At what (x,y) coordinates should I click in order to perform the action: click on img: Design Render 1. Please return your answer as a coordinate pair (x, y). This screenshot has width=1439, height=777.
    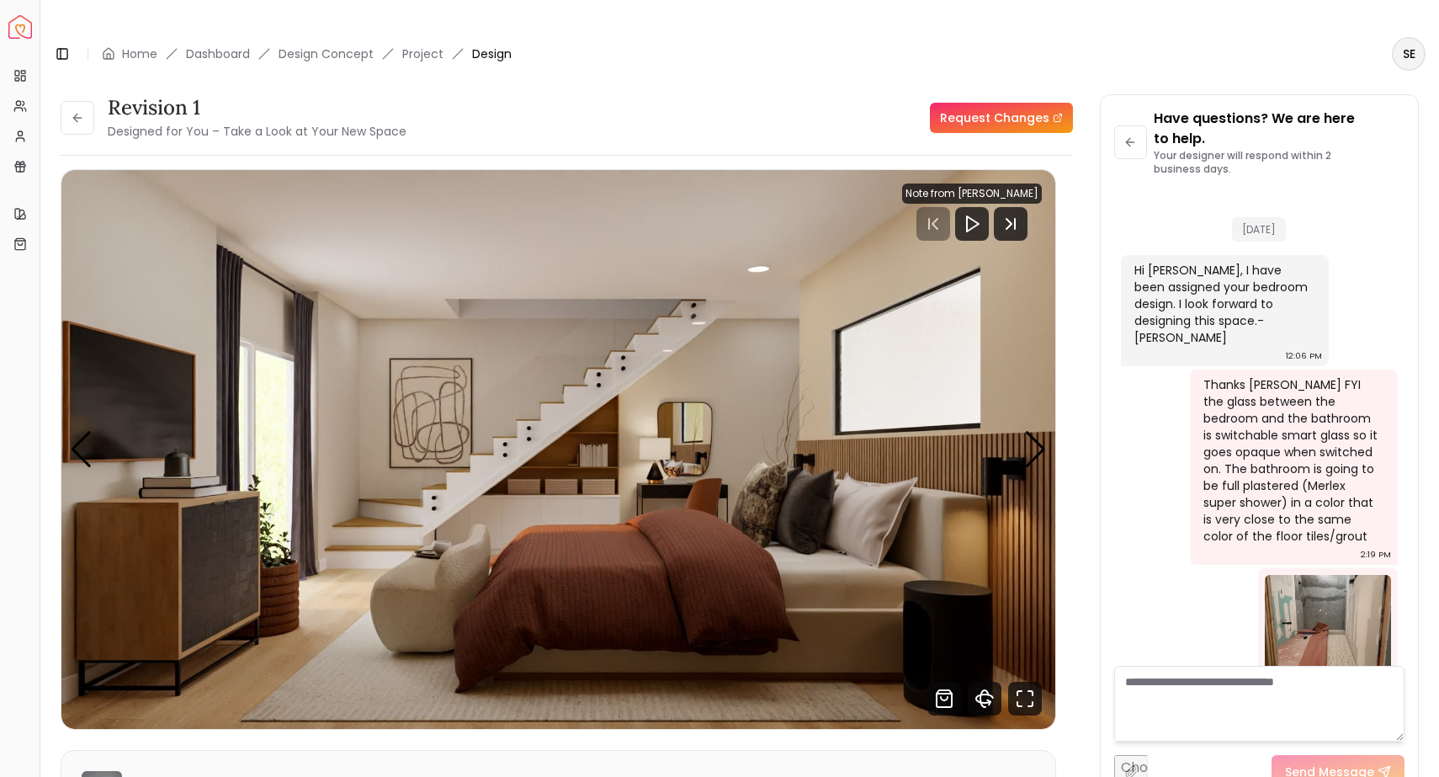
    Looking at the image, I should click on (558, 449).